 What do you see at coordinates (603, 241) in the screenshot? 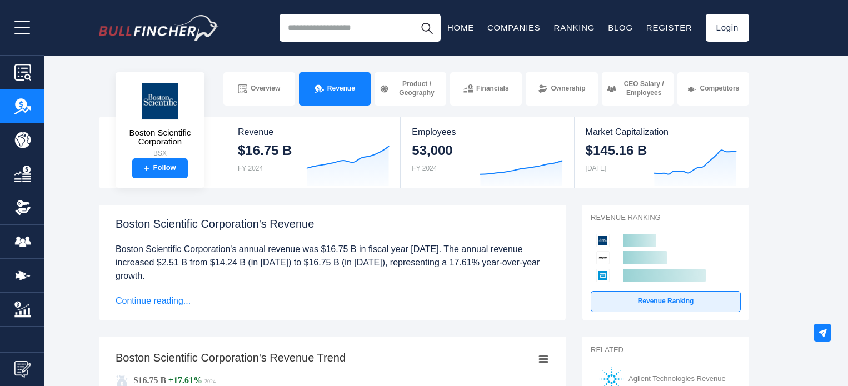
I see `img: Boston Scientific Corporation competitors logo` at bounding box center [603, 241].